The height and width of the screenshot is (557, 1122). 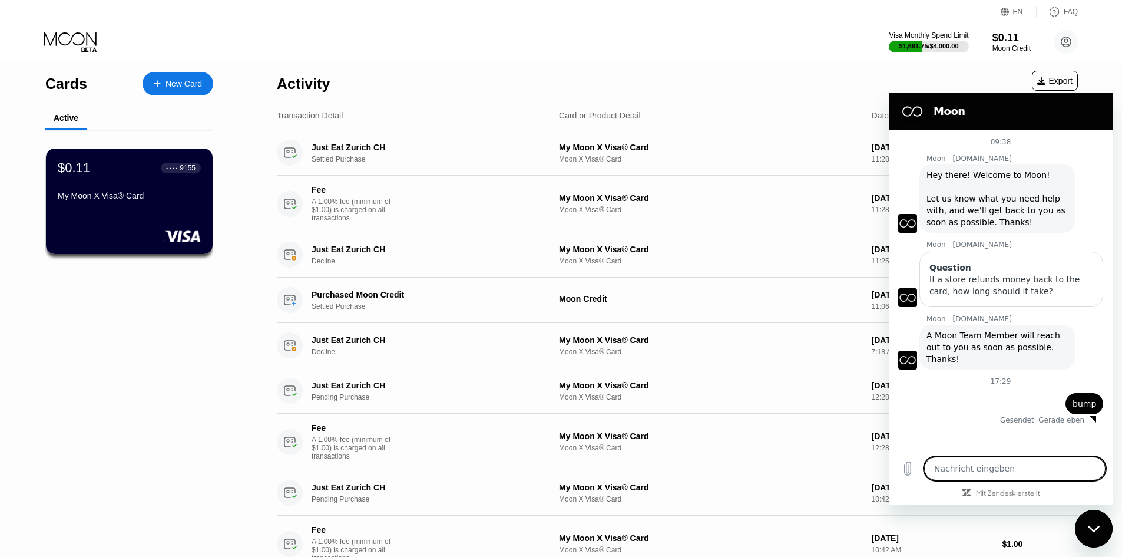 What do you see at coordinates (929, 46) in the screenshot?
I see `div: $1,691.75 / $4,000.00` at bounding box center [929, 46].